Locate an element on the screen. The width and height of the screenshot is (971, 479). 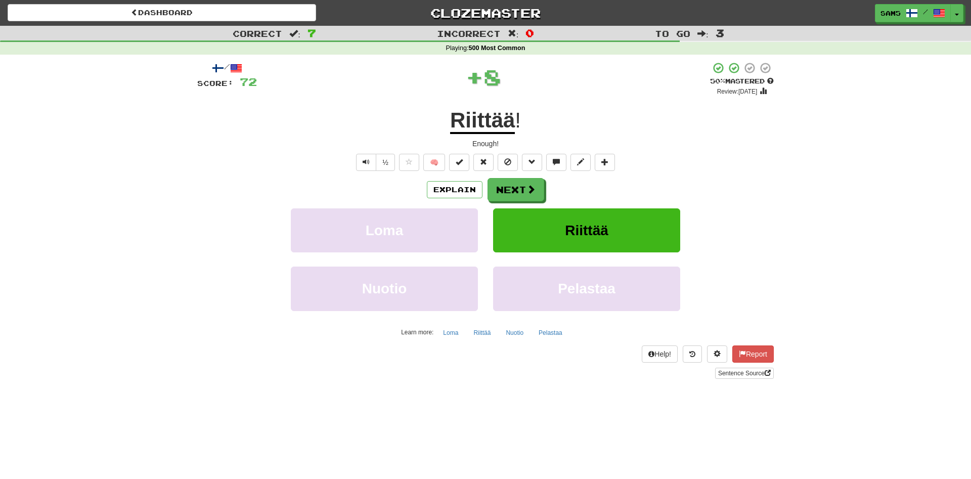
button: Ignore sentence (alt+i) is located at coordinates (508, 162).